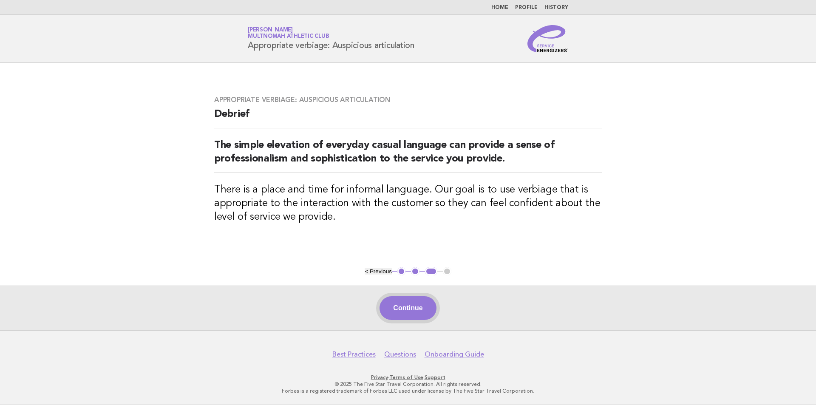 The height and width of the screenshot is (405, 816). I want to click on a: Home, so click(500, 8).